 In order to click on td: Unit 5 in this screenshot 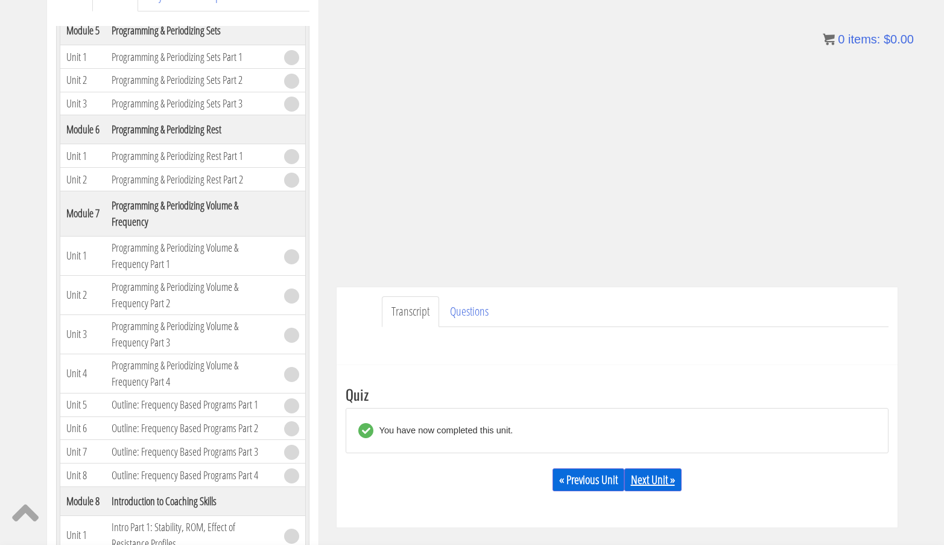, I will do `click(83, 404)`.